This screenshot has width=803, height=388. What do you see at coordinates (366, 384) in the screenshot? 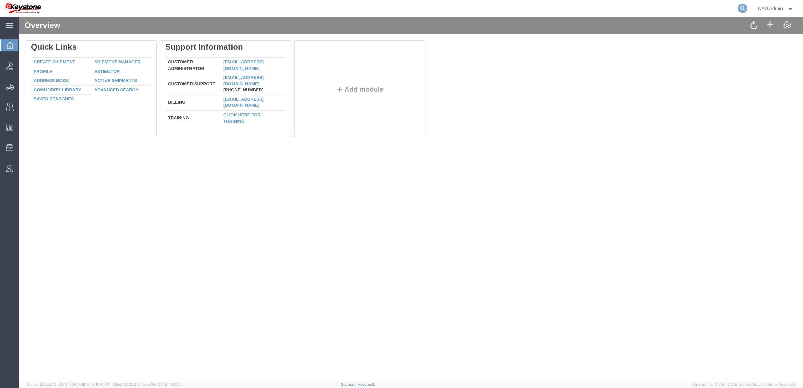
I see `a: Feedback` at bounding box center [366, 384].